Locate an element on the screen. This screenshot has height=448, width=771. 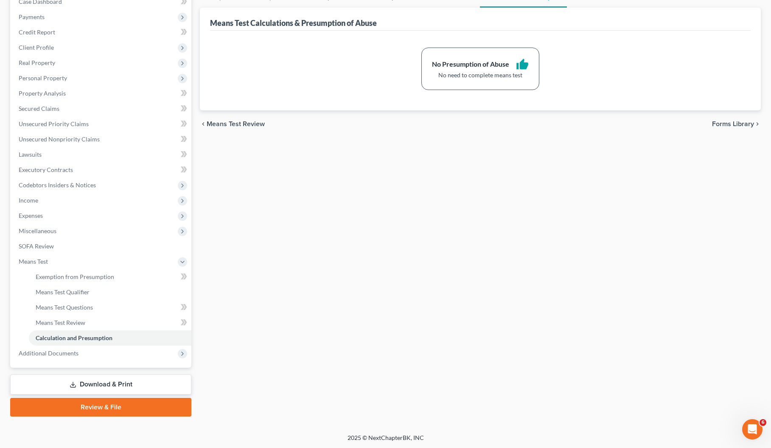
div: No need to complete means test is located at coordinates (480, 75).